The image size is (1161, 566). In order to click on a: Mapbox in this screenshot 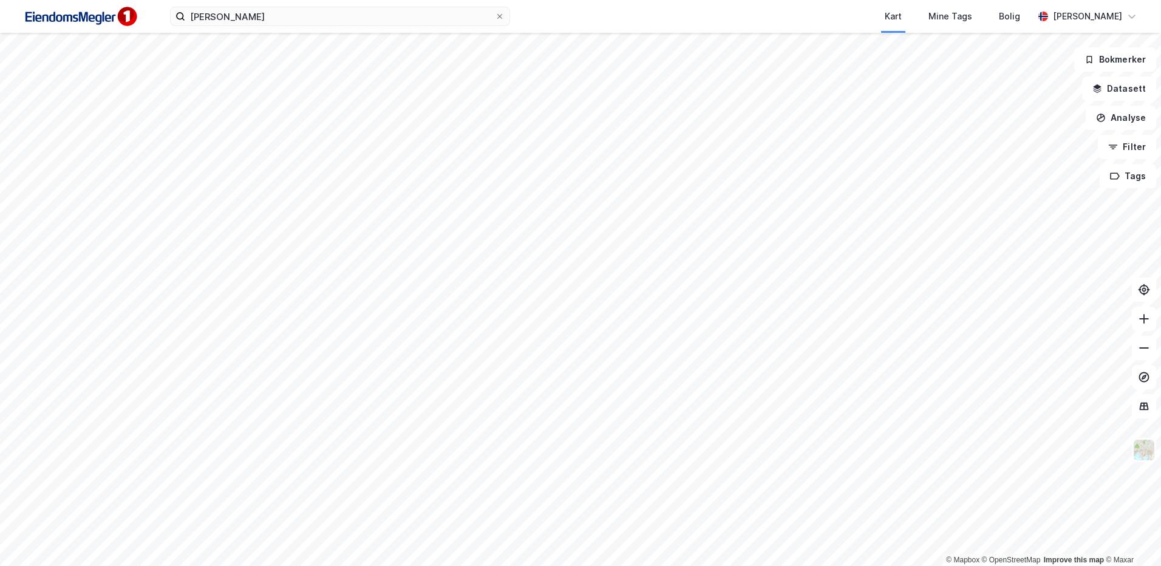, I will do `click(962, 560)`.